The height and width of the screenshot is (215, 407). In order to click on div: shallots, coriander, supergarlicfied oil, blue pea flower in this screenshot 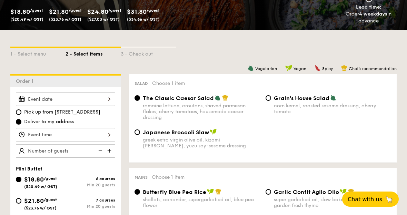, I will do `click(201, 202)`.